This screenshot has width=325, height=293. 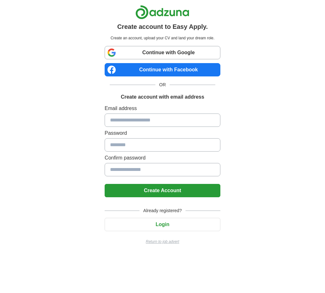 I want to click on p: Create an account, upload your CV and land your dream role., so click(x=162, y=38).